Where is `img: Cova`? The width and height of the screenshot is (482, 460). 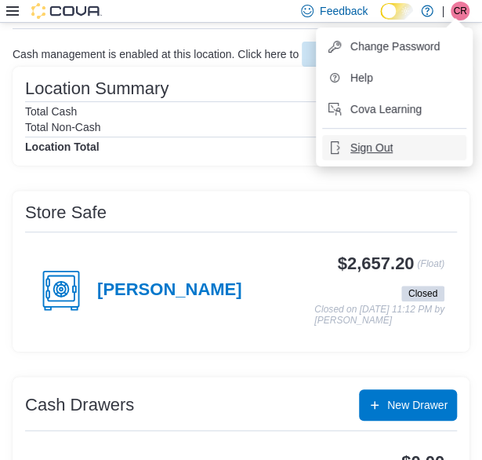 img: Cova is located at coordinates (67, 11).